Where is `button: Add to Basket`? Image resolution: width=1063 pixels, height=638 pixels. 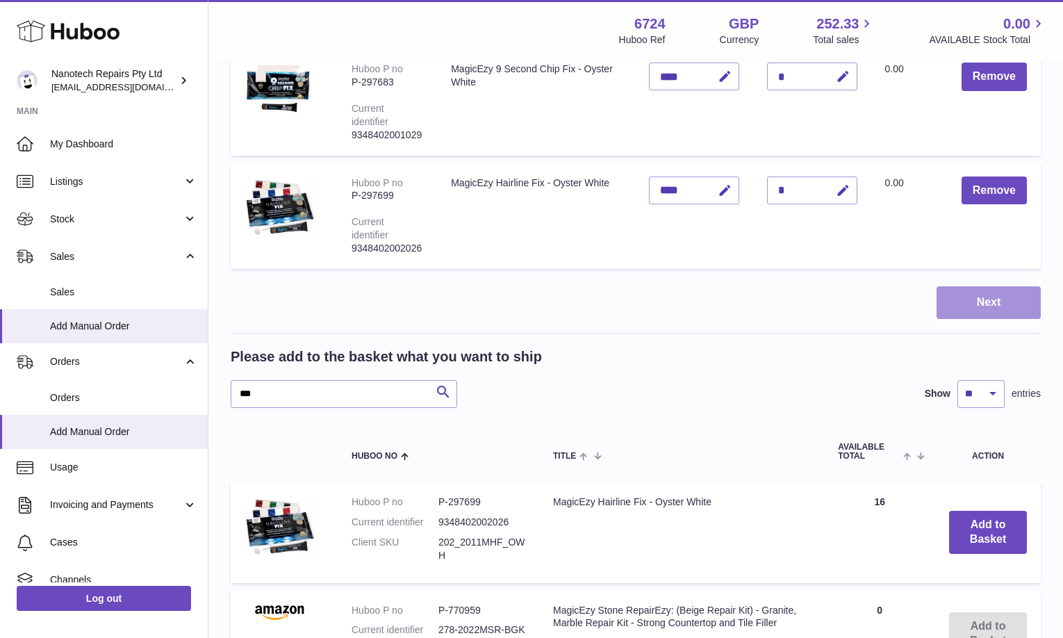 button: Add to Basket is located at coordinates (988, 532).